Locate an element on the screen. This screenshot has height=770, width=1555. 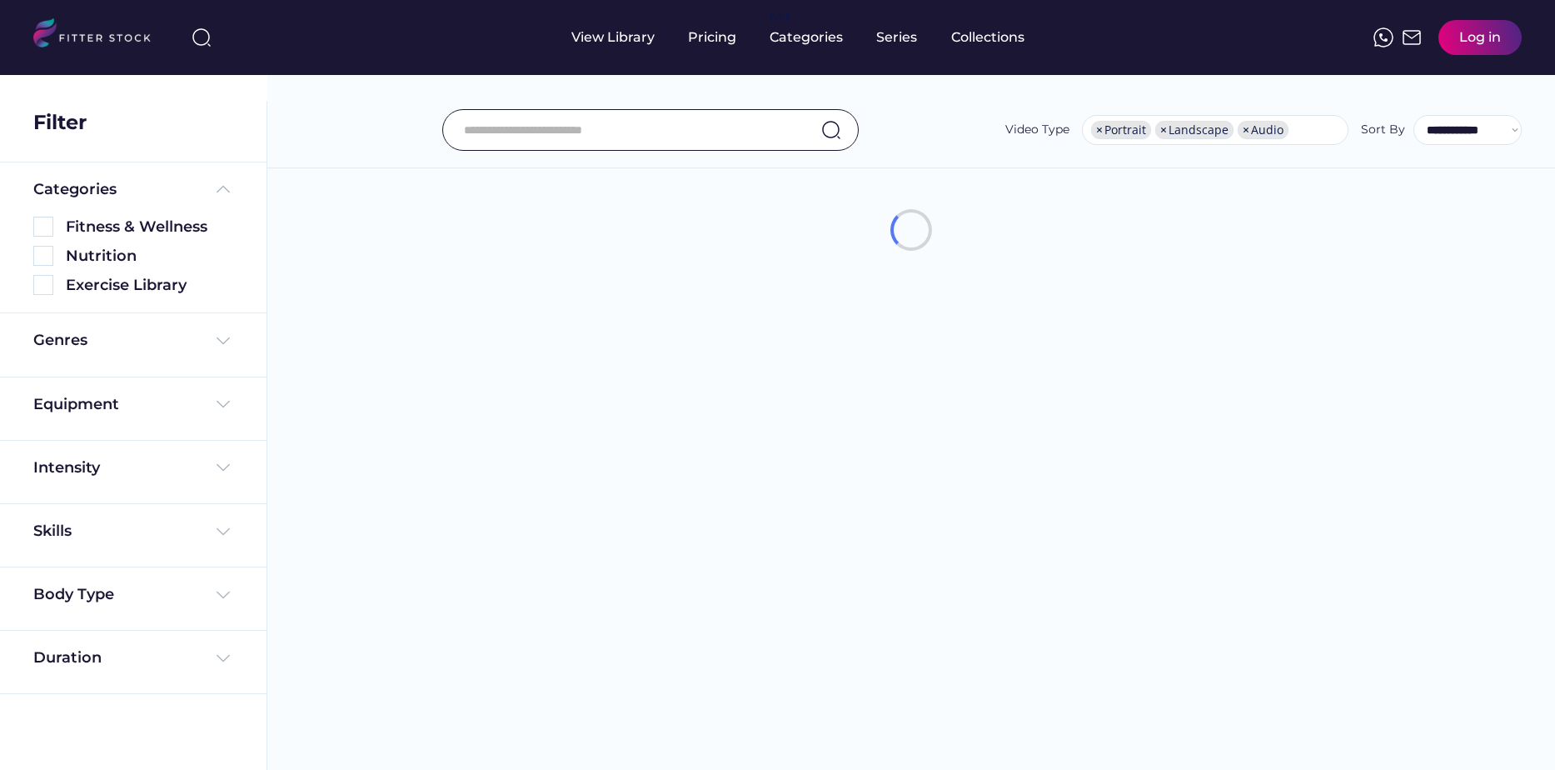
div: Video Type is located at coordinates (1037, 130).